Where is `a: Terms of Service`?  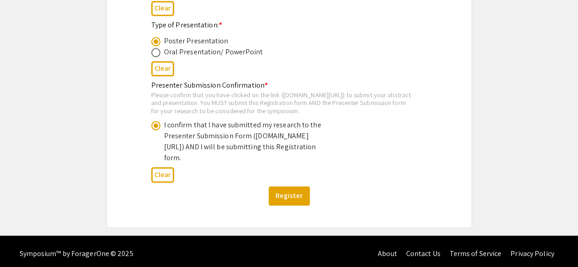 a: Terms of Service is located at coordinates (475, 253).